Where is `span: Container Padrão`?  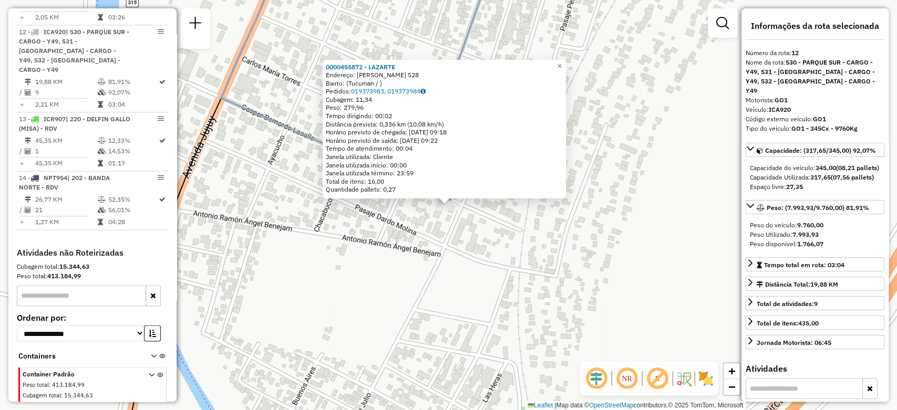
span: Container Padrão is located at coordinates (79, 374).